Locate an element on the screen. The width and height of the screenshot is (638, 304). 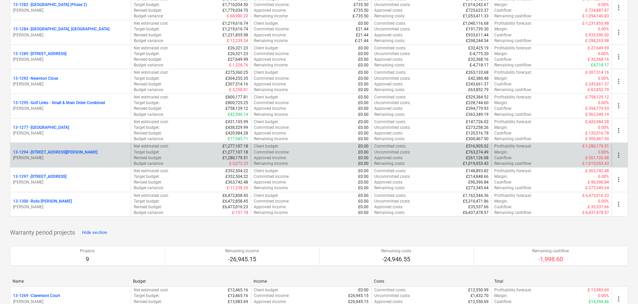
p: £-120,516.78 is located at coordinates (597, 133).